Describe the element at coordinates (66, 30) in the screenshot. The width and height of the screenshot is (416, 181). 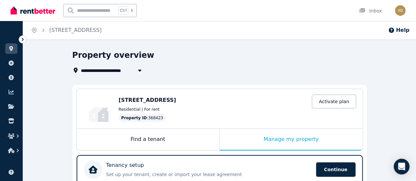
I see `nav: Breadcrumb` at that location.